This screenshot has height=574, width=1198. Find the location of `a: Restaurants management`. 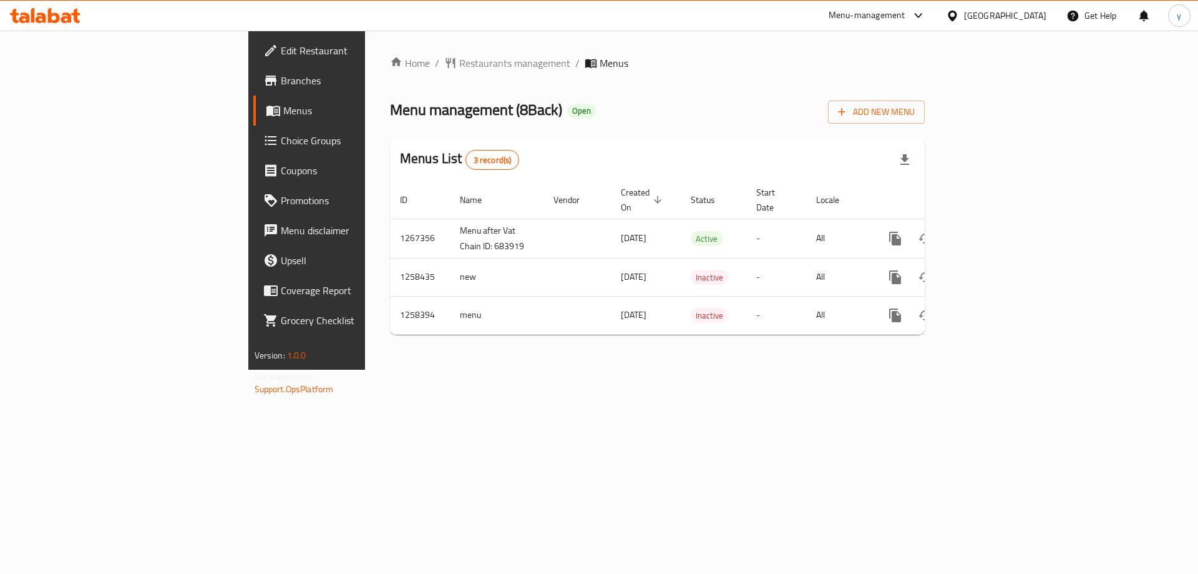

a: Restaurants management is located at coordinates (507, 63).